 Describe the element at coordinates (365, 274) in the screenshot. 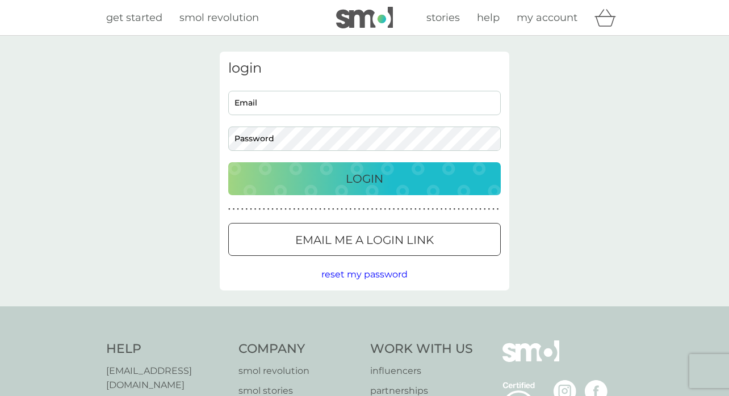

I see `span: reset my password` at that location.